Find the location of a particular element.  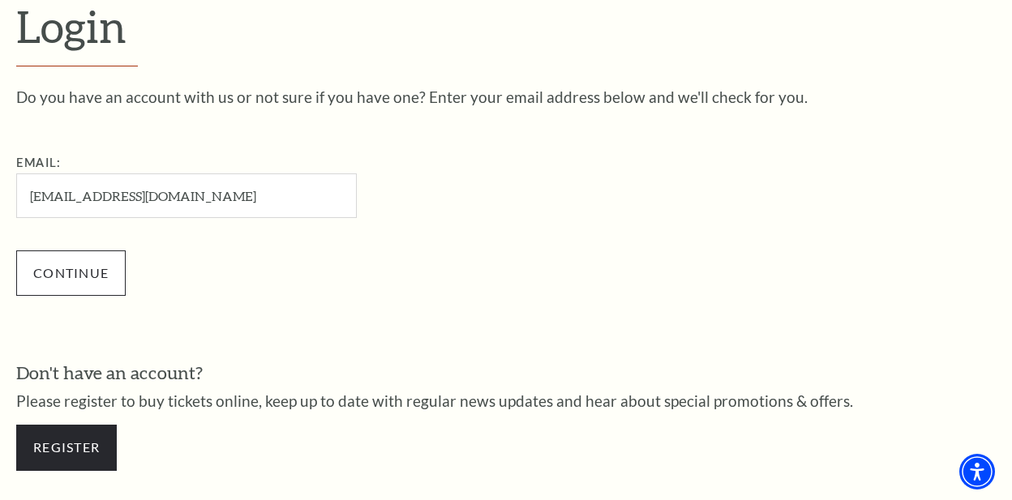

label: Email: is located at coordinates (38, 162).